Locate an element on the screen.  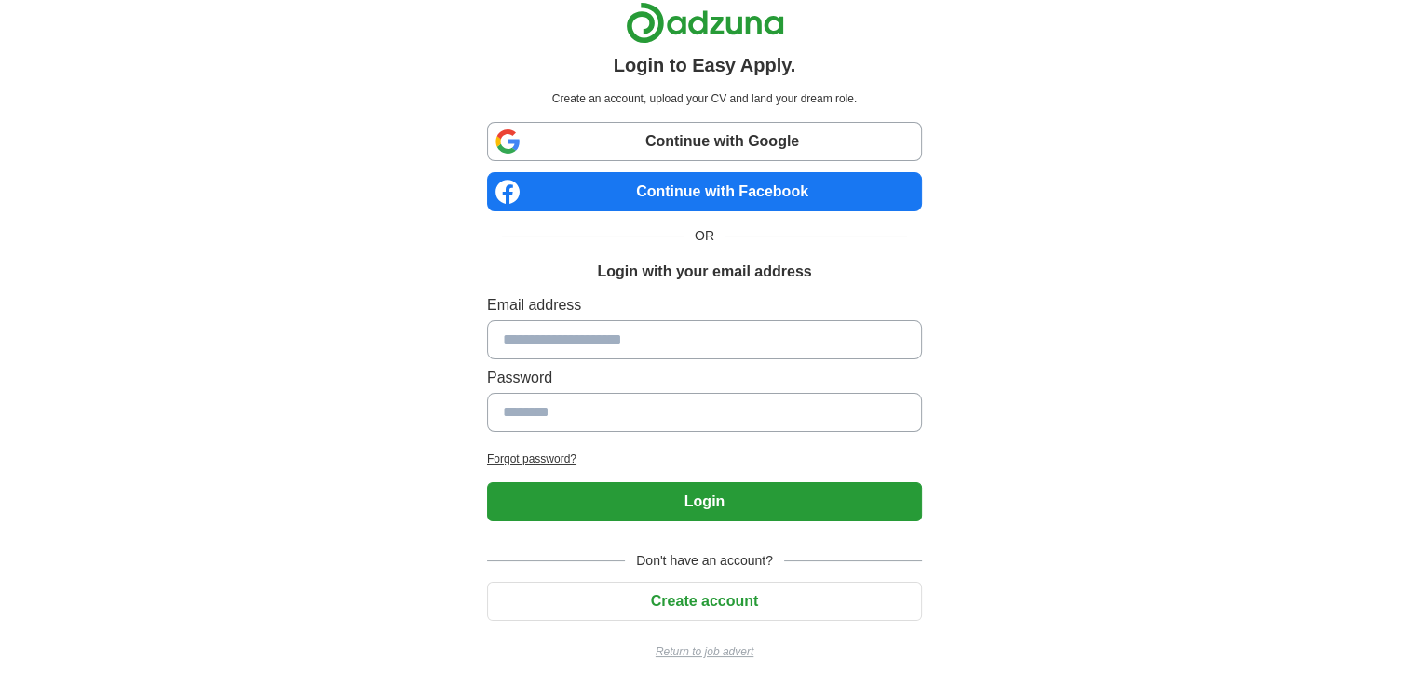
a: Continue with Google is located at coordinates (704, 142).